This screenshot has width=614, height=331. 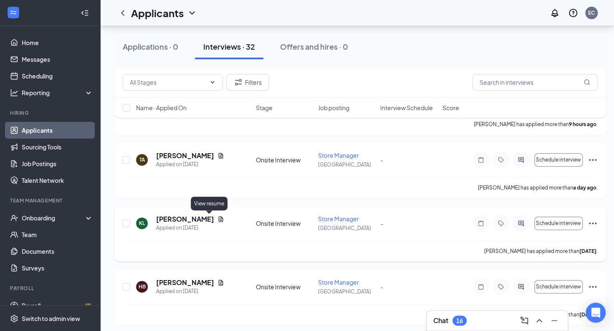 I want to click on div: Offers and hires · 0, so click(x=314, y=46).